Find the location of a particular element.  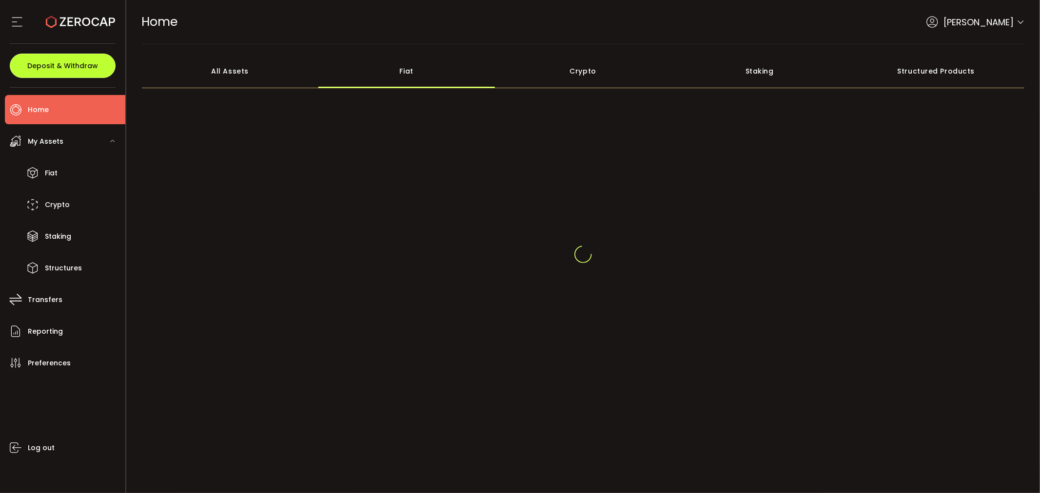

button: Deposit & Withdraw is located at coordinates (62, 66).